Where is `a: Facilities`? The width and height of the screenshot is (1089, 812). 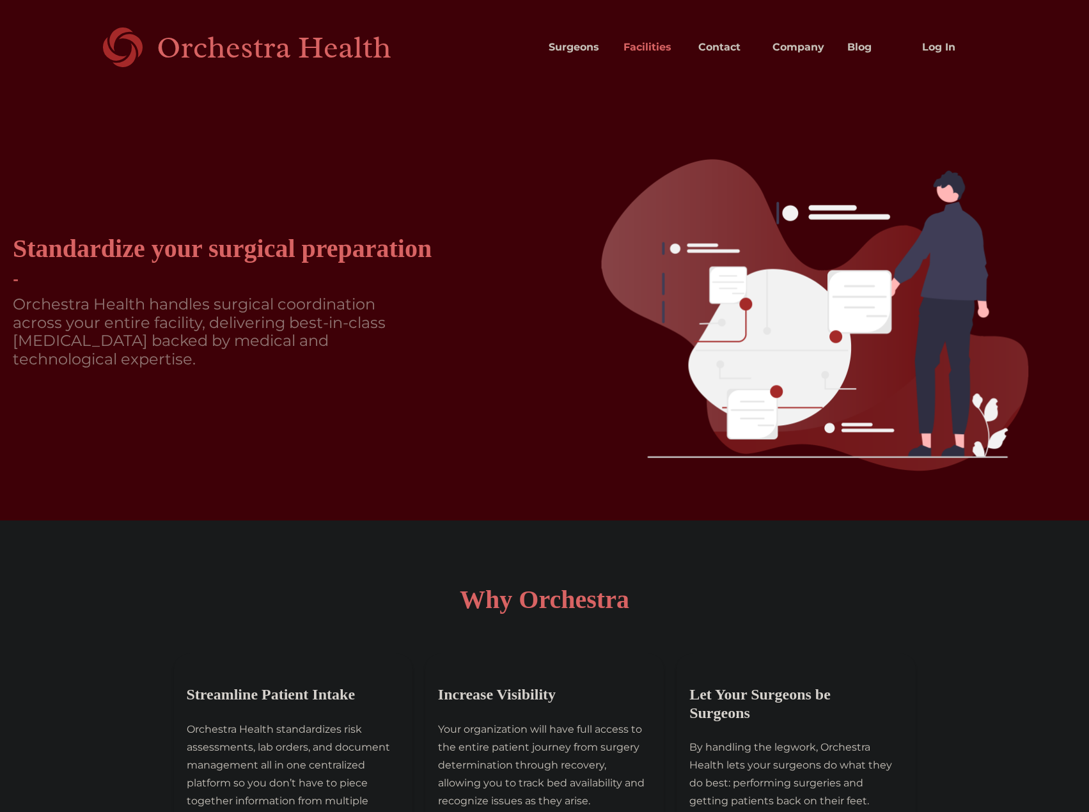 a: Facilities is located at coordinates (650, 47).